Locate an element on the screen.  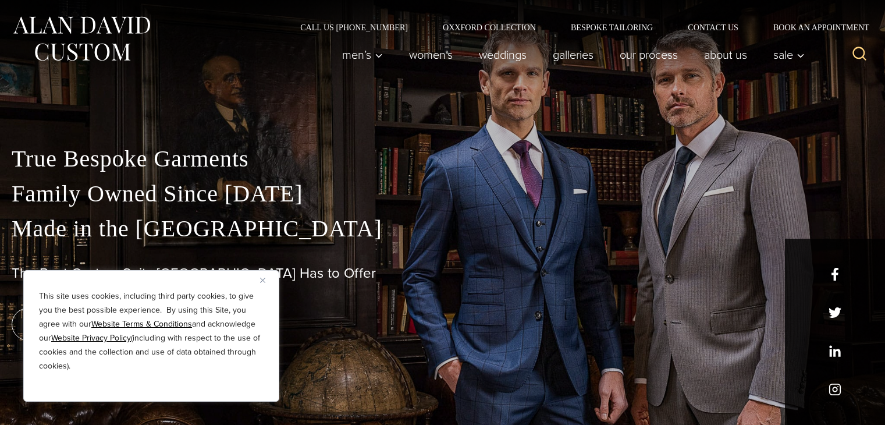
u: Website Privacy Policy is located at coordinates (91, 337).